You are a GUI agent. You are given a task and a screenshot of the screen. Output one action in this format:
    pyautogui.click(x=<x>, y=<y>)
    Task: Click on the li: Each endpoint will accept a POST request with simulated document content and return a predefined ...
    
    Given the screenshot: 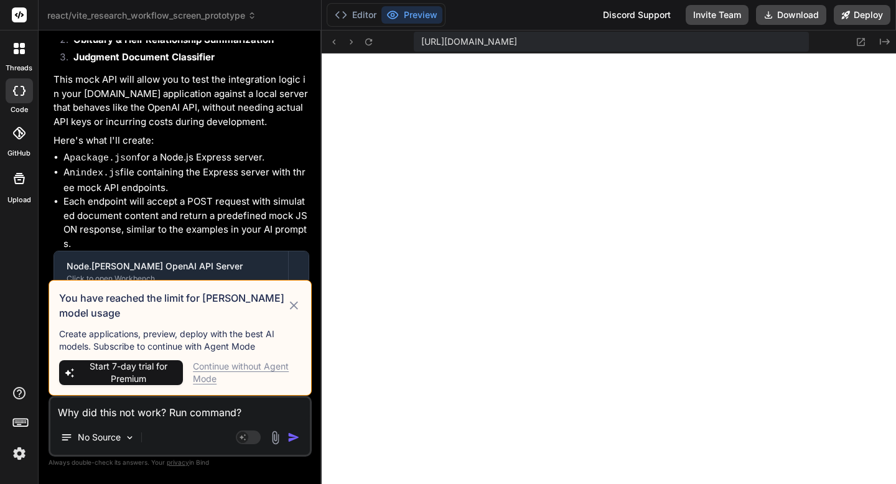 What is the action you would take?
    pyautogui.click(x=186, y=223)
    